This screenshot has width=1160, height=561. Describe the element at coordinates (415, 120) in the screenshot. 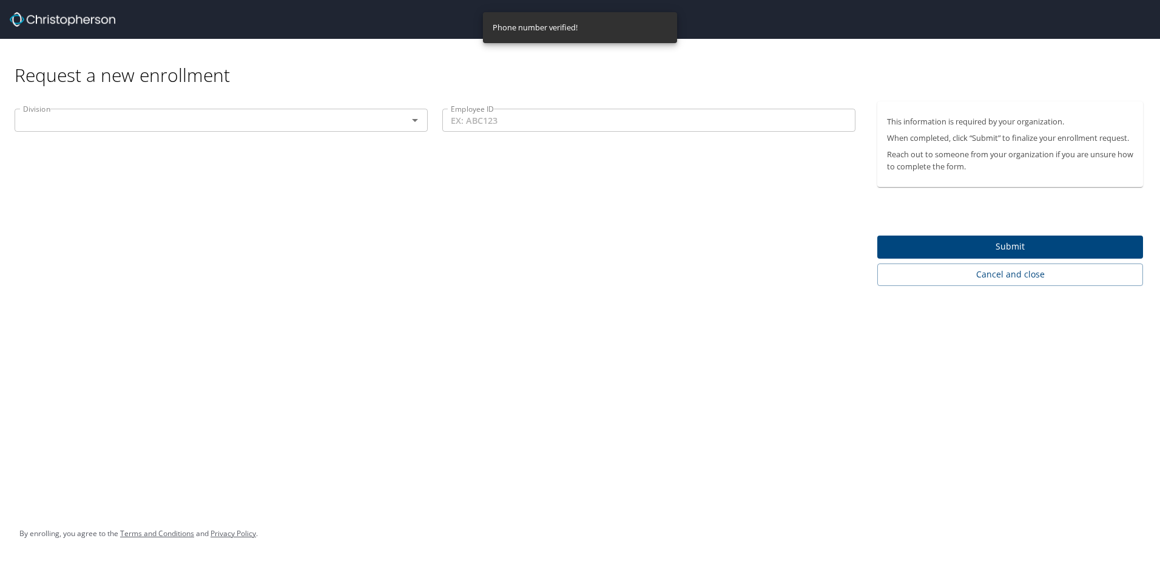

I see `button: Open` at that location.